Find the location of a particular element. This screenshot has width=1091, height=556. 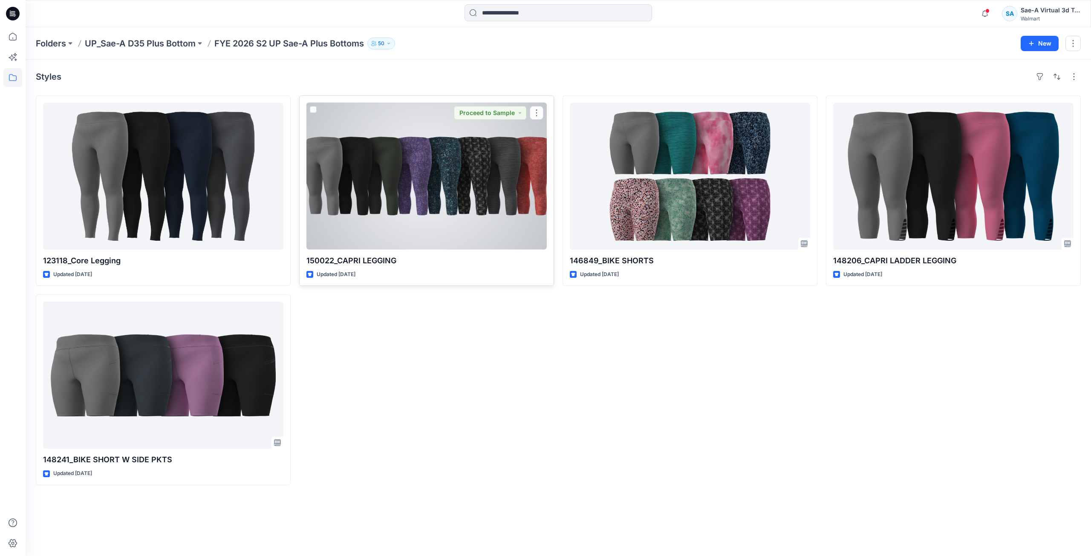

p: 146849_BIKE SHORTS is located at coordinates (690, 261).